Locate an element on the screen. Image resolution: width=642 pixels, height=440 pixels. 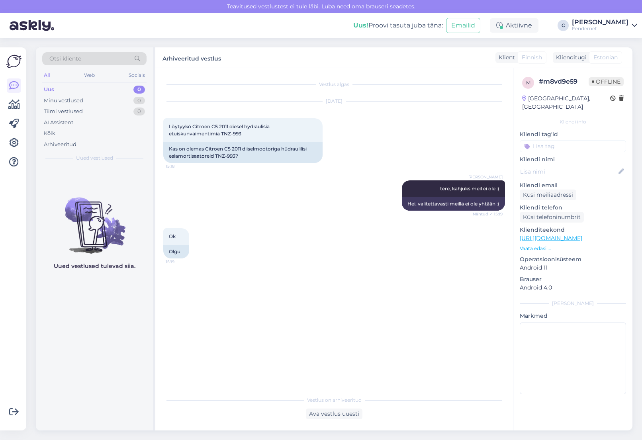
span: 15:18 is located at coordinates (180, 166).